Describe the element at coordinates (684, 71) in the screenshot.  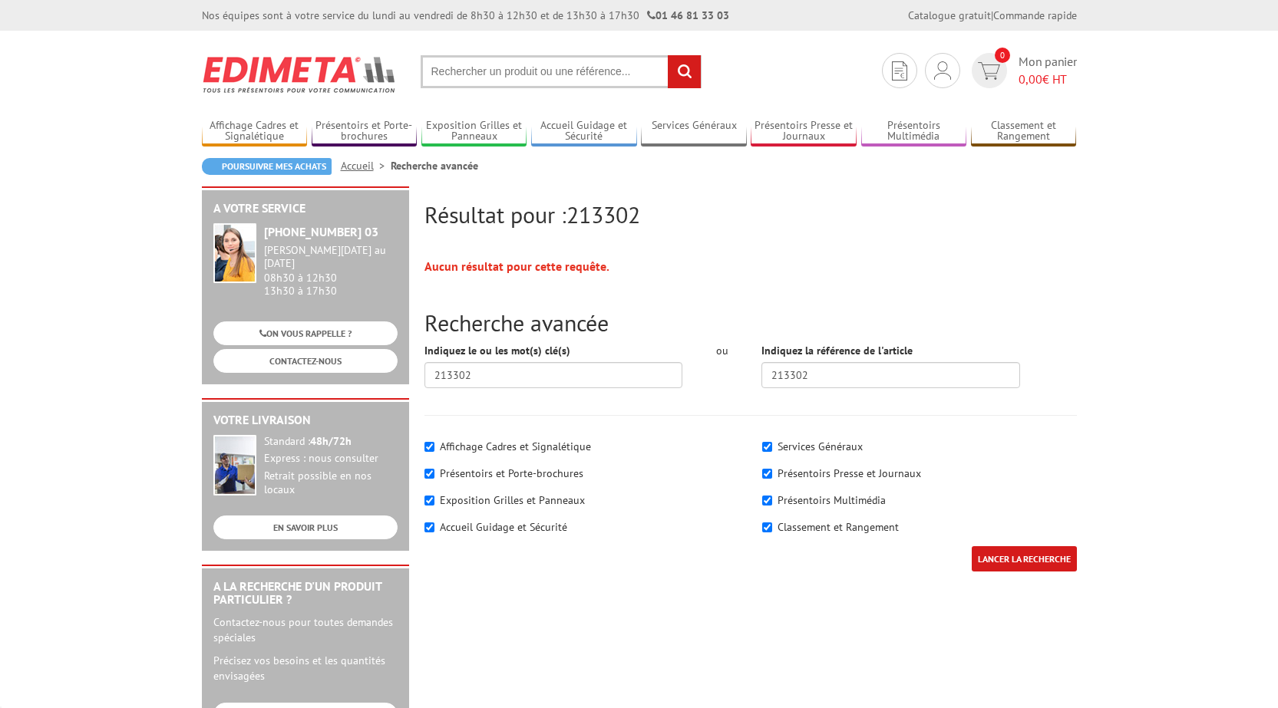
I see `input: rechercher` at that location.